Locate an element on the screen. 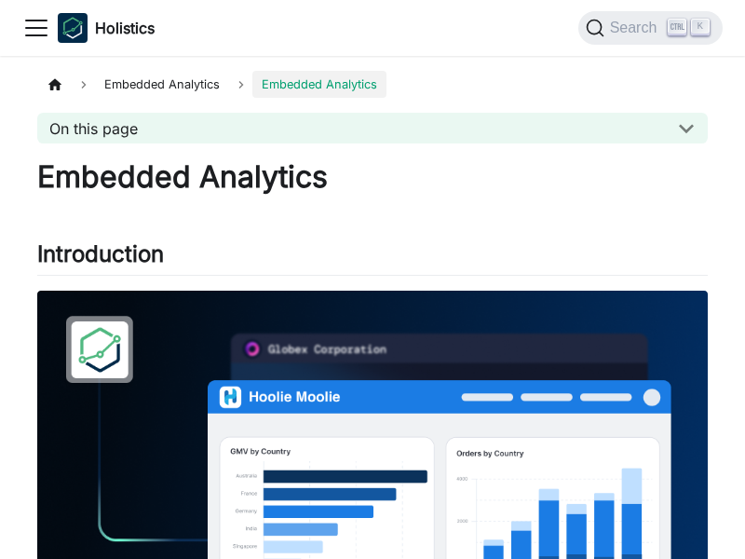 Image resolution: width=745 pixels, height=559 pixels. nav: Breadcrumbs is located at coordinates (372, 84).